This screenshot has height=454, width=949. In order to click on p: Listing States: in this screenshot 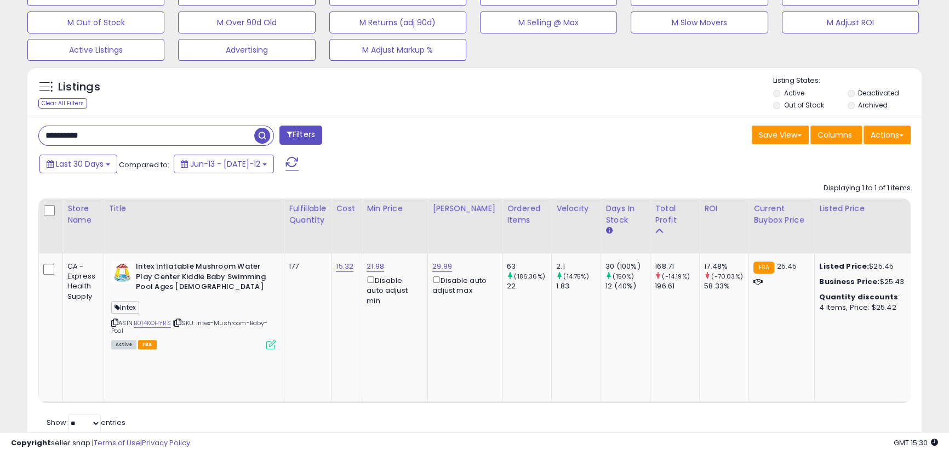, I will do `click(848, 81)`.